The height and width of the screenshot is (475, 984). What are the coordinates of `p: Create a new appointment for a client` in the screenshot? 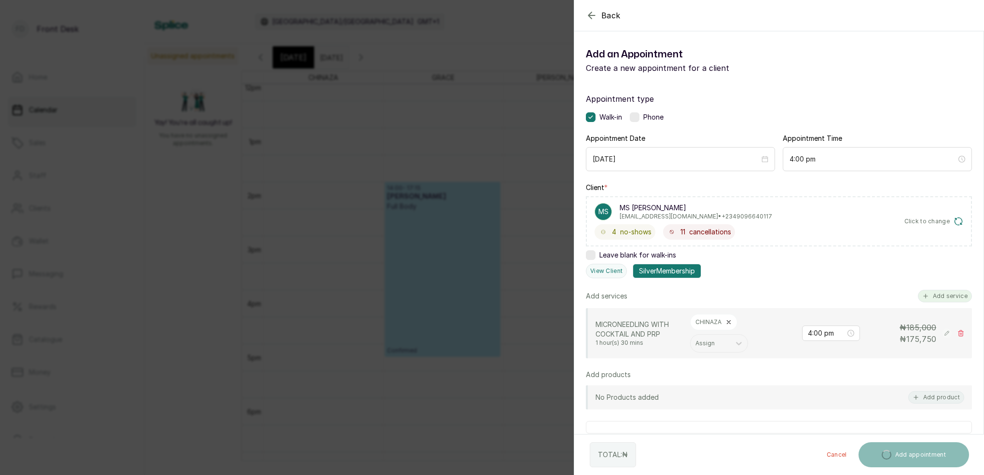 It's located at (682, 68).